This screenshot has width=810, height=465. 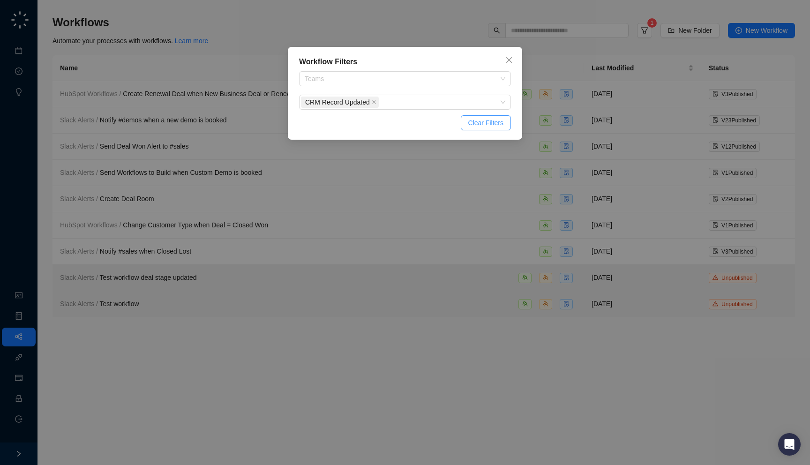 I want to click on div: Open Intercom Messenger, so click(x=789, y=444).